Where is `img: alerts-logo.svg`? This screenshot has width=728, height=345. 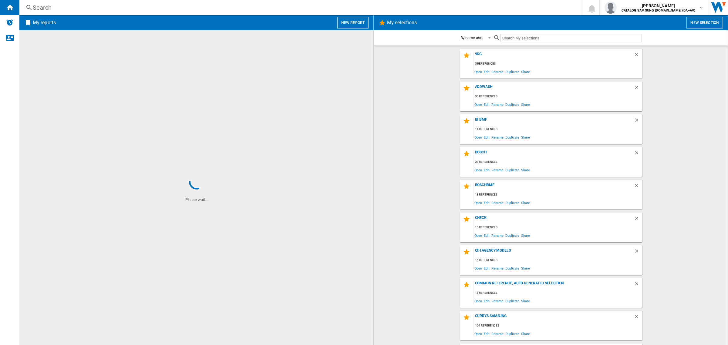
img: alerts-logo.svg is located at coordinates (10, 22).